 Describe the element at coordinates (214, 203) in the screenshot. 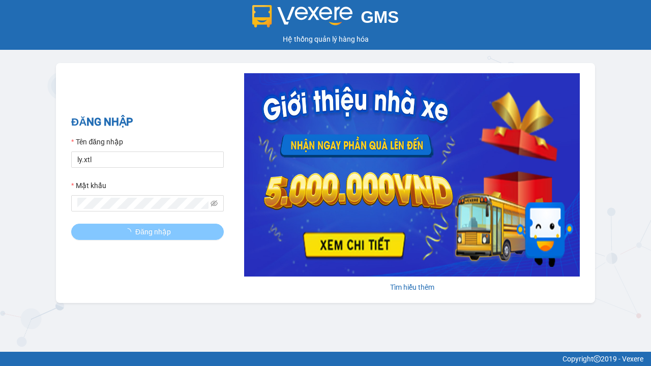

I see `span: eye-invisible` at that location.